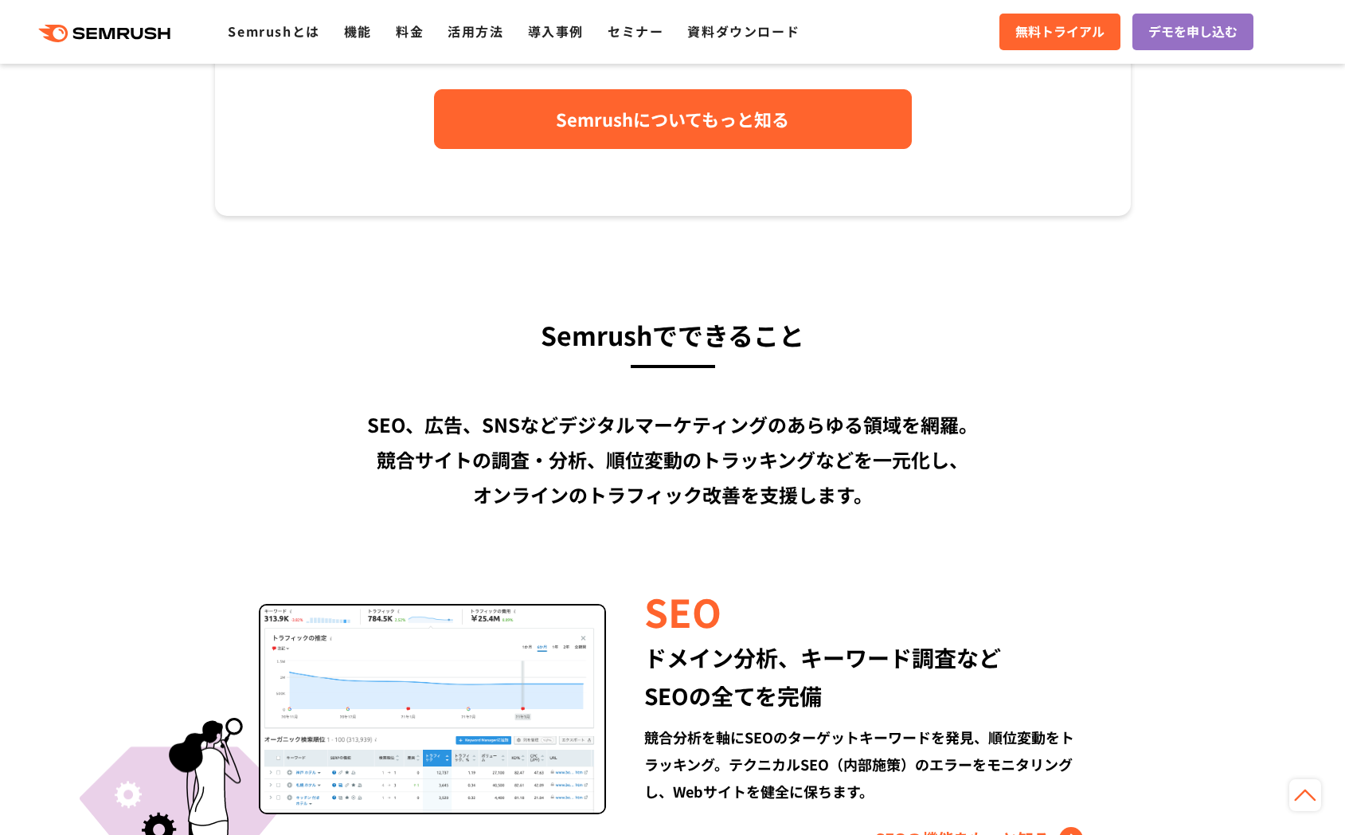 Image resolution: width=1345 pixels, height=835 pixels. Describe the element at coordinates (865, 676) in the screenshot. I see `div: ドメイン分析、キーワード調査など SEOの全てを完備` at that location.